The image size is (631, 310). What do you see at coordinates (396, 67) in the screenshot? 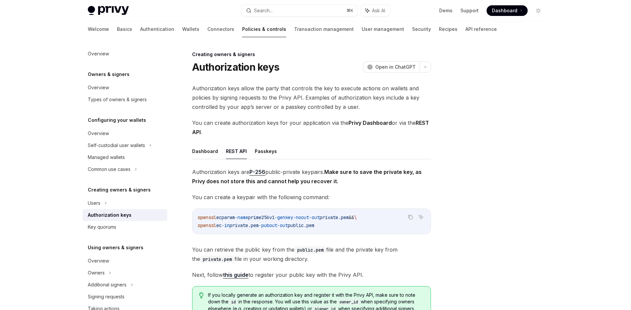
I see `span: Open in ChatGPT` at bounding box center [396, 67].